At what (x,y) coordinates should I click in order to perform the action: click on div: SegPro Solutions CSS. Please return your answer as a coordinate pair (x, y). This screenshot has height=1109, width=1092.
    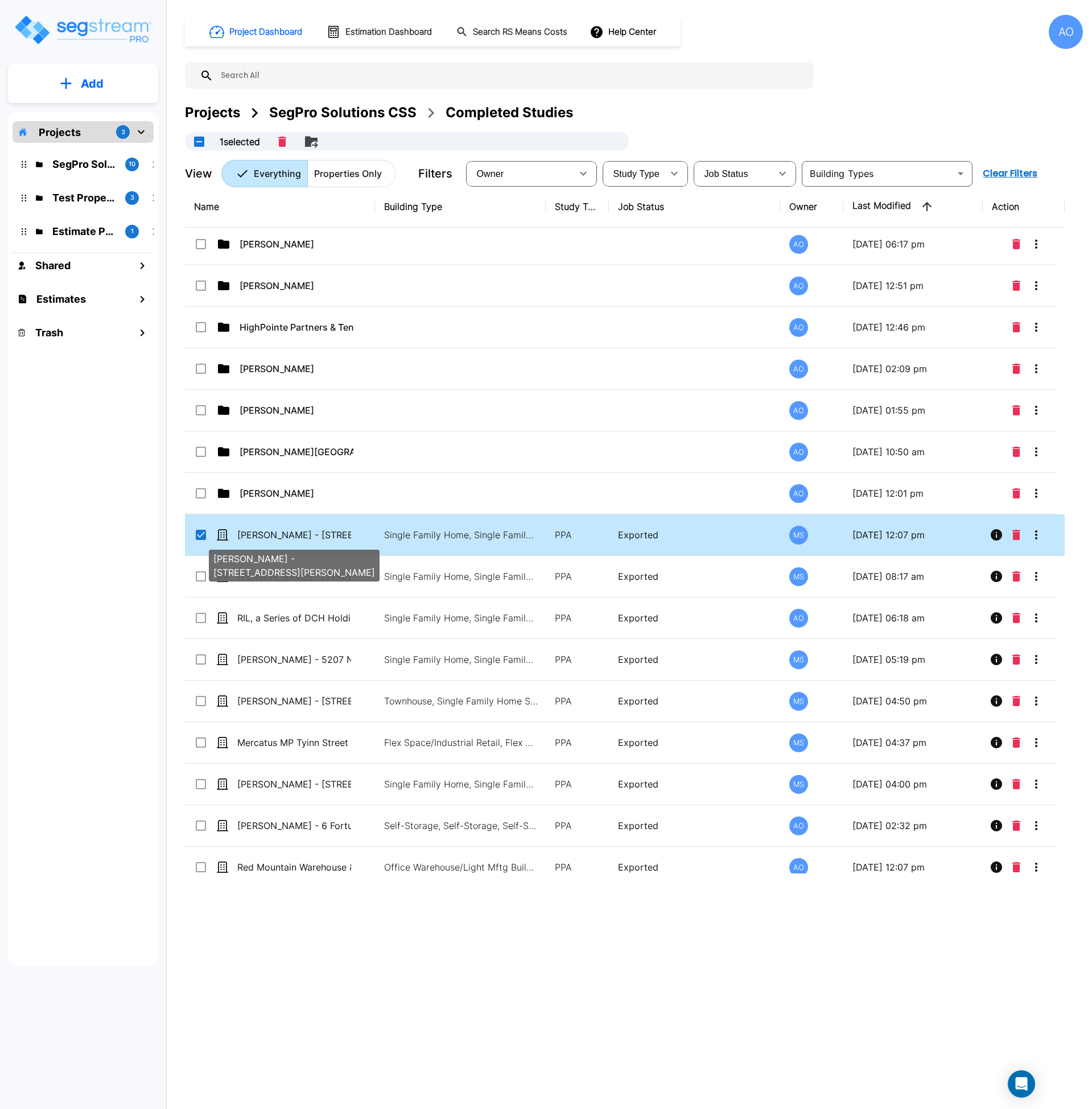
    Looking at the image, I should click on (342, 113).